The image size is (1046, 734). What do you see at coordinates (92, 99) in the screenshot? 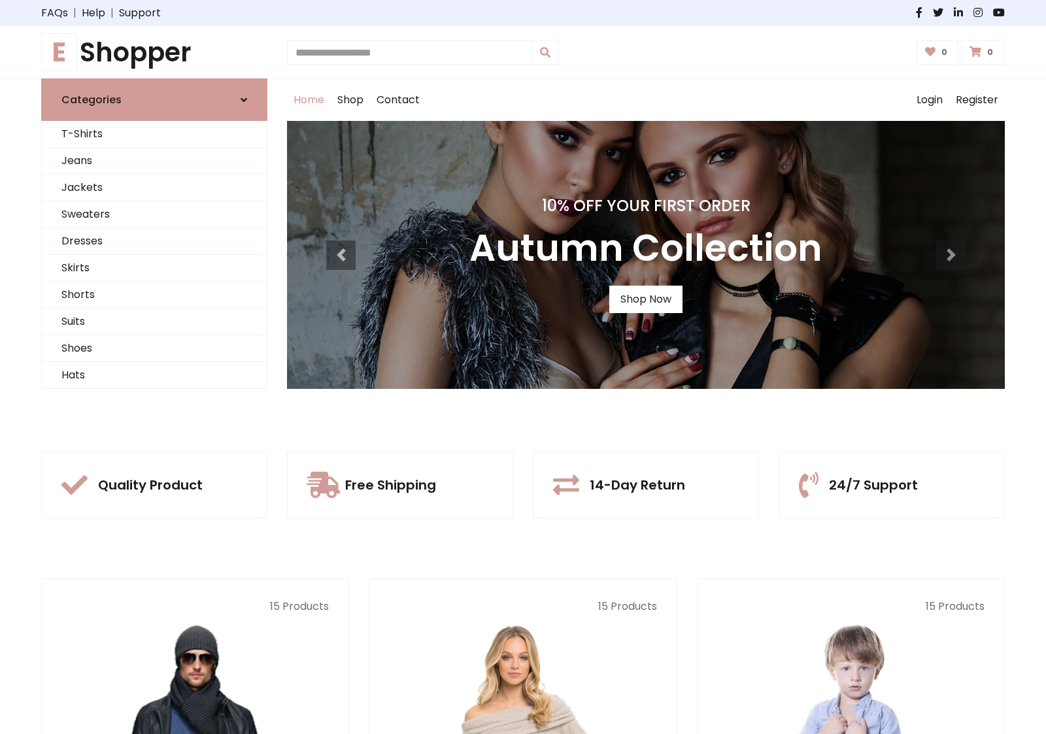
I see `h6: Categories` at bounding box center [92, 99].